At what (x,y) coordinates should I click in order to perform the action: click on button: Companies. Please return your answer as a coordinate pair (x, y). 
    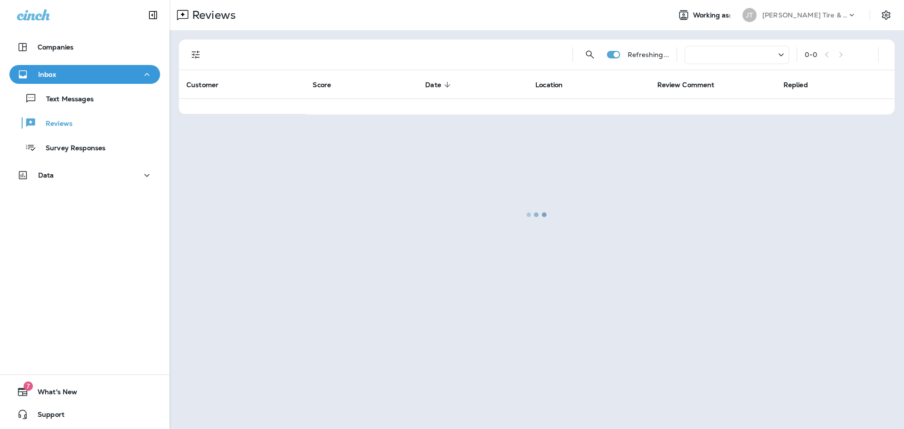
    Looking at the image, I should click on (85, 47).